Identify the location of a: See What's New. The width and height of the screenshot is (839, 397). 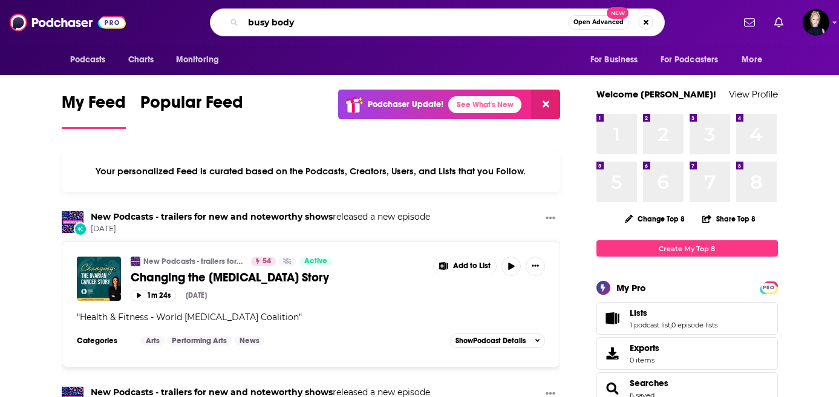
(485, 105).